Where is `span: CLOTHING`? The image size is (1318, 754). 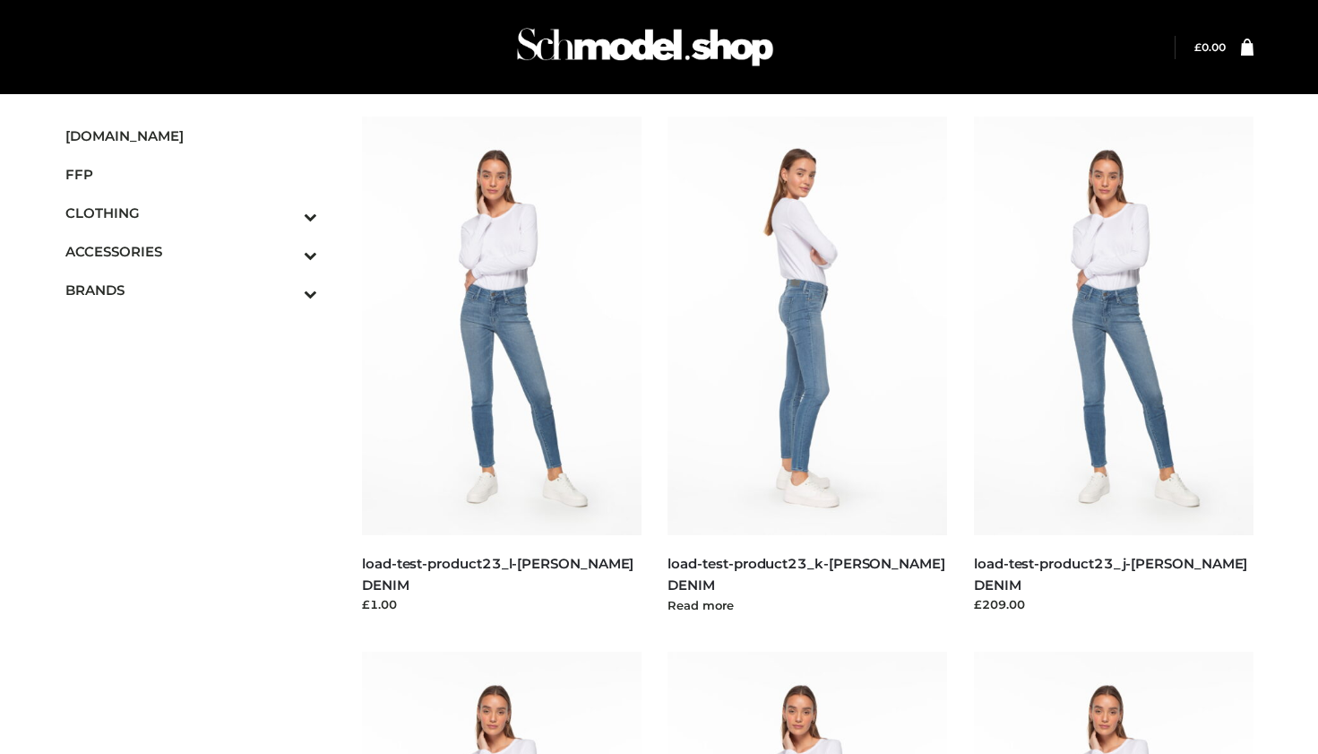
span: CLOTHING is located at coordinates (192, 212).